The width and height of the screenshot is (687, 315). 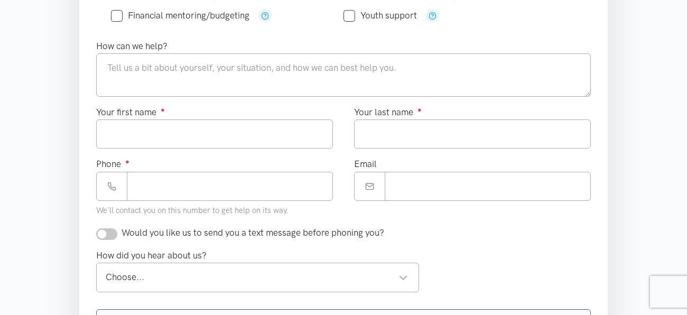 I want to click on label: Your last name, so click(x=388, y=112).